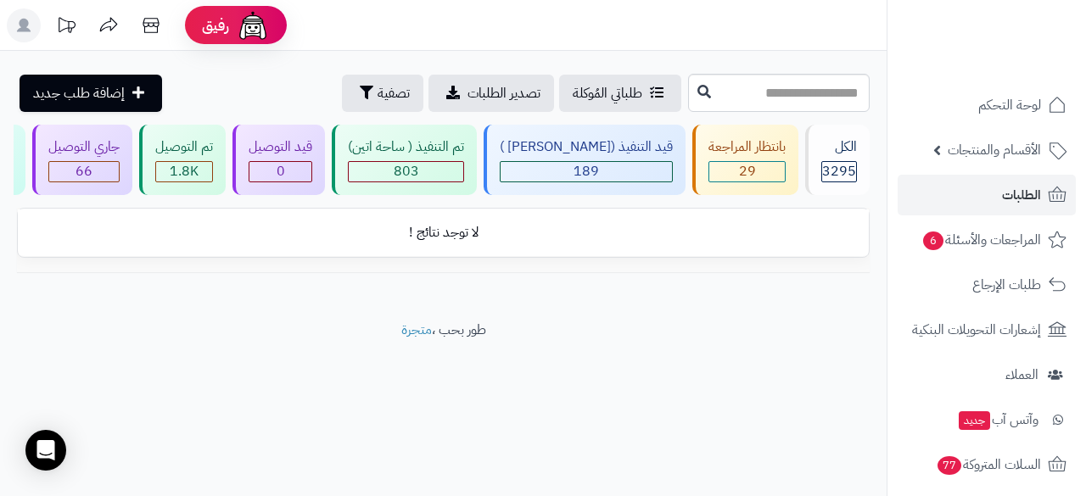 Image resolution: width=1086 pixels, height=496 pixels. What do you see at coordinates (405, 171) in the screenshot?
I see `div: 803` at bounding box center [405, 171].